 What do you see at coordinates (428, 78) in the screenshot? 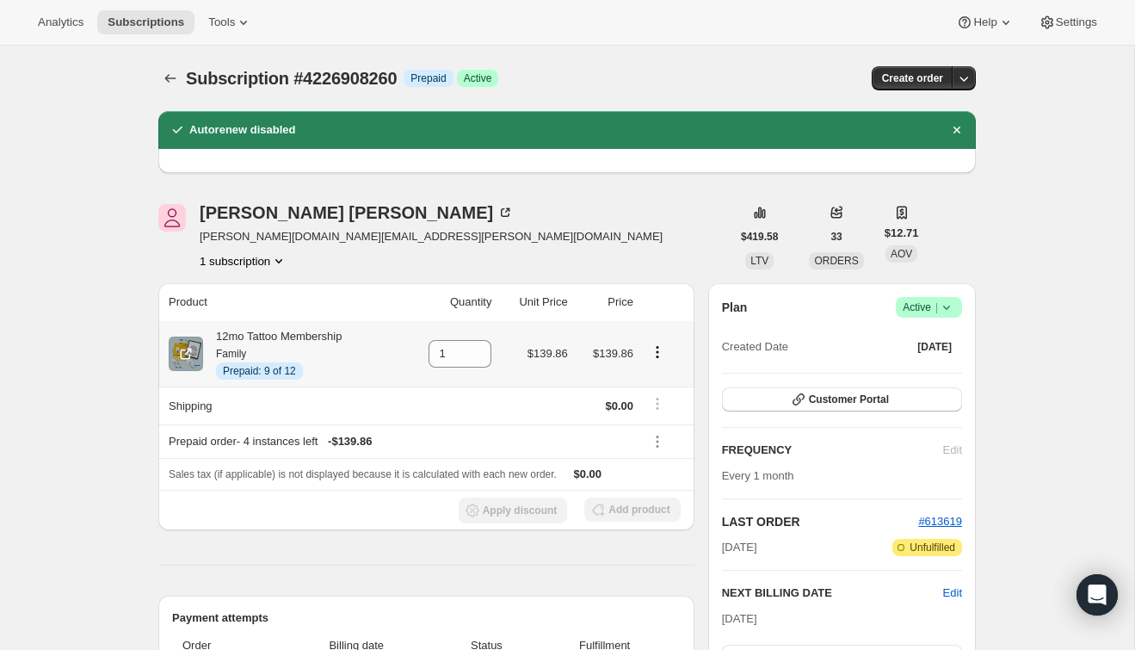
I see `span: Prepaid` at bounding box center [428, 78].